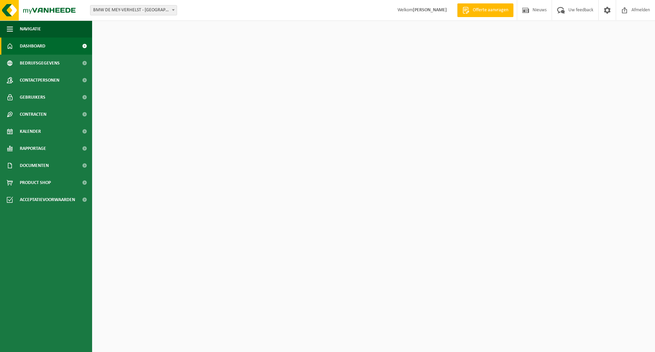  I want to click on a: Offerte aanvragen, so click(485, 10).